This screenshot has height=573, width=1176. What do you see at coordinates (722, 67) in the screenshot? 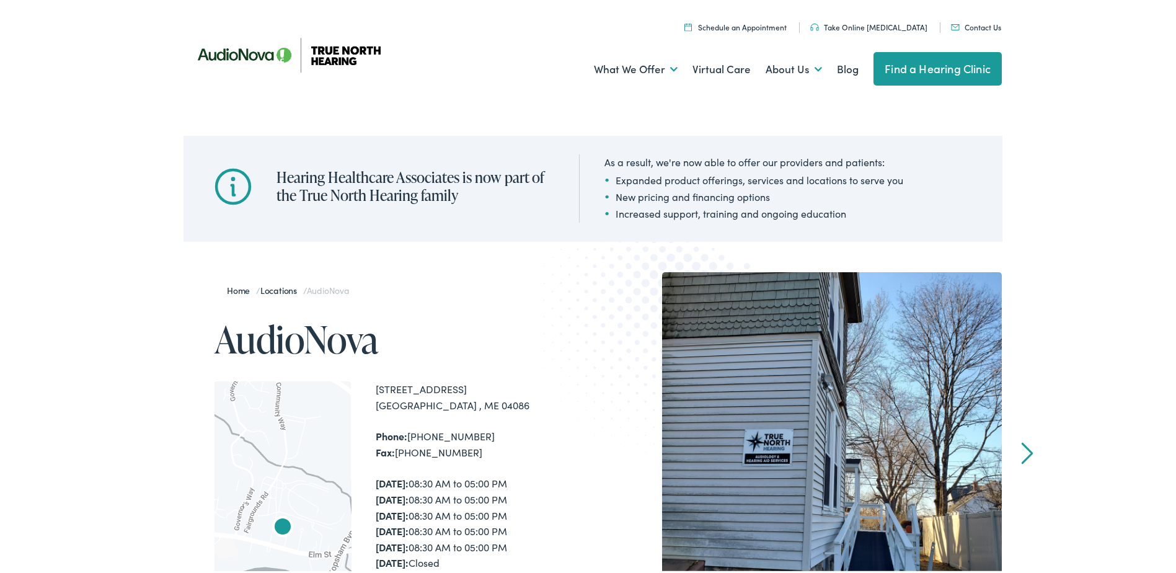
I see `a: Virtual Care` at bounding box center [722, 67].